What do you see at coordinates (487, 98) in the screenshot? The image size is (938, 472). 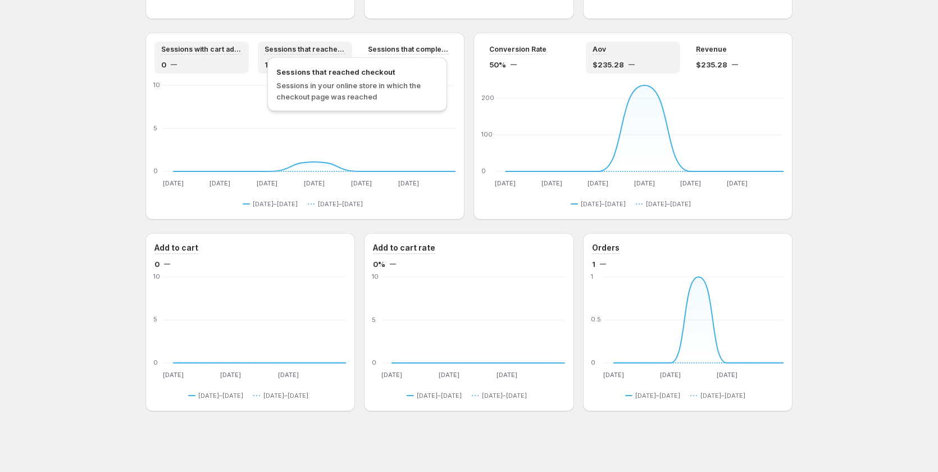 I see `text: 200` at bounding box center [487, 98].